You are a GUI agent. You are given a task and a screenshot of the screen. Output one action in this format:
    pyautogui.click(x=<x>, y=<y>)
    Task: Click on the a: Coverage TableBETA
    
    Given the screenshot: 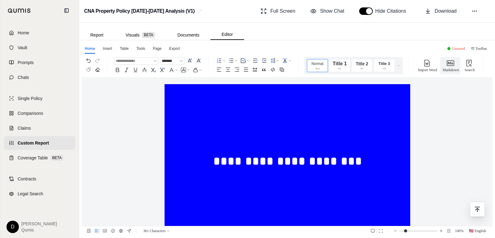 What is the action you would take?
    pyautogui.click(x=40, y=158)
    